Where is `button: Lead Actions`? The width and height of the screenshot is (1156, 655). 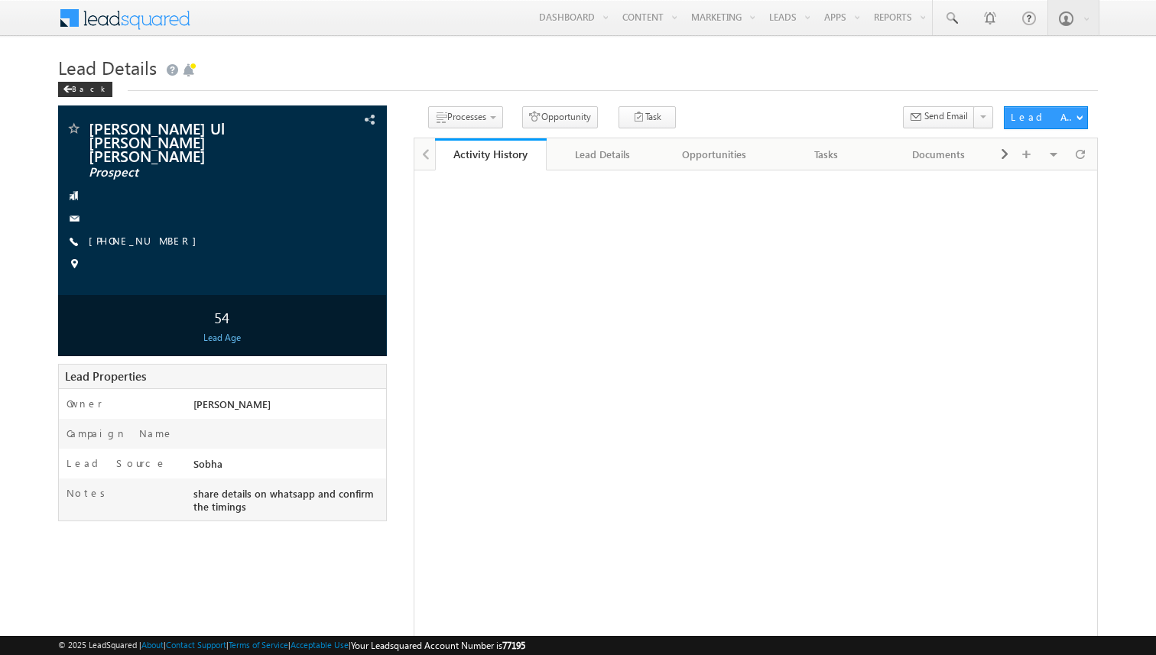
button: Lead Actions is located at coordinates (1046, 118).